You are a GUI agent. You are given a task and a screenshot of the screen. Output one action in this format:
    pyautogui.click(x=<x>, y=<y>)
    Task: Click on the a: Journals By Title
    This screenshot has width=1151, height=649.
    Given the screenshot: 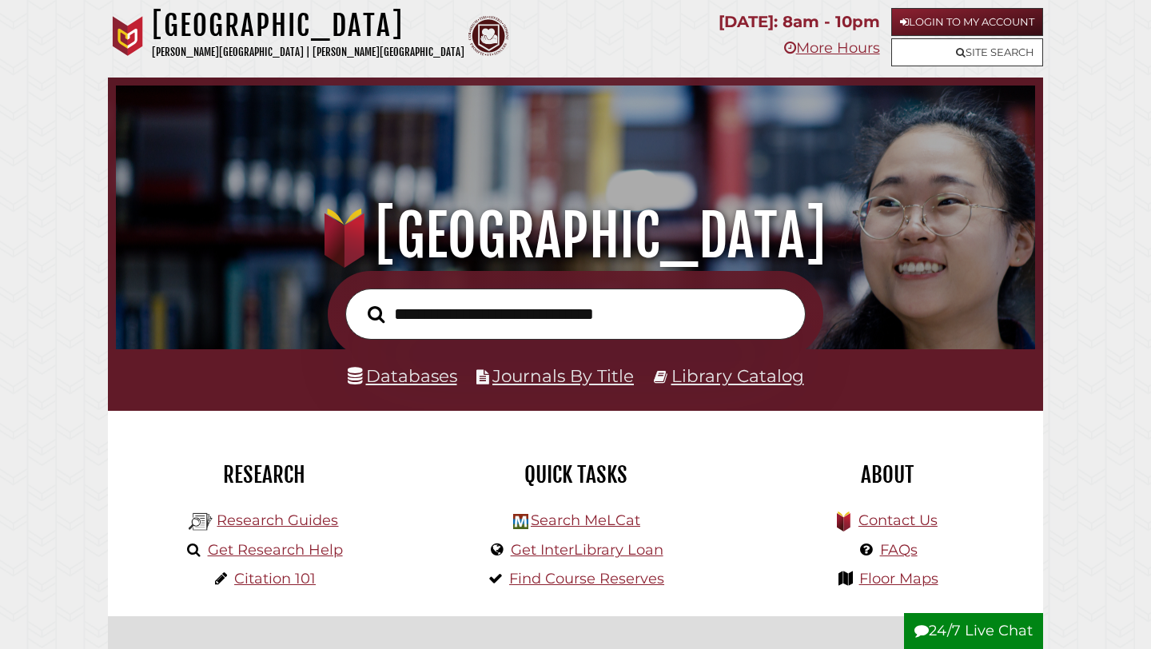 What is the action you would take?
    pyautogui.click(x=563, y=376)
    